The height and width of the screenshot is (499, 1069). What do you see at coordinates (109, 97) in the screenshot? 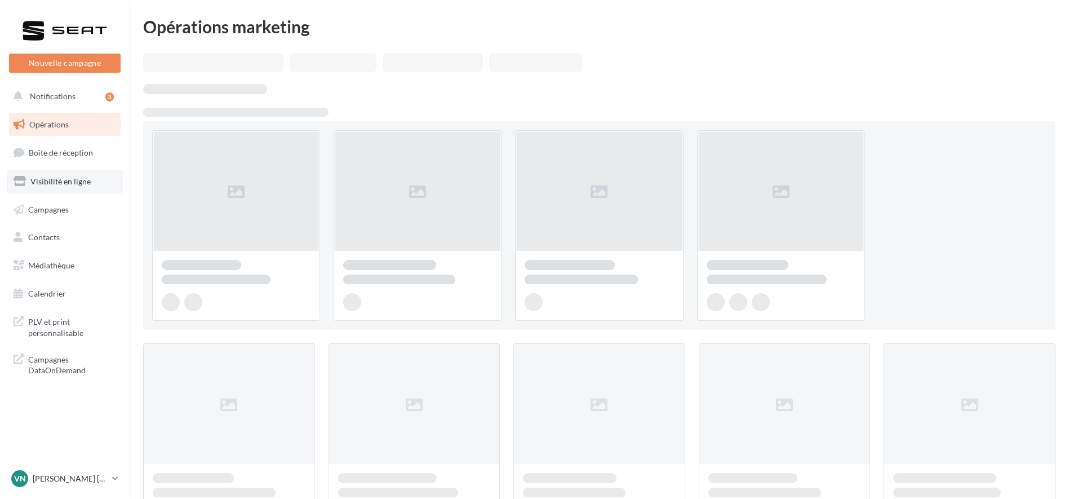
I see `div: 3` at bounding box center [109, 97].